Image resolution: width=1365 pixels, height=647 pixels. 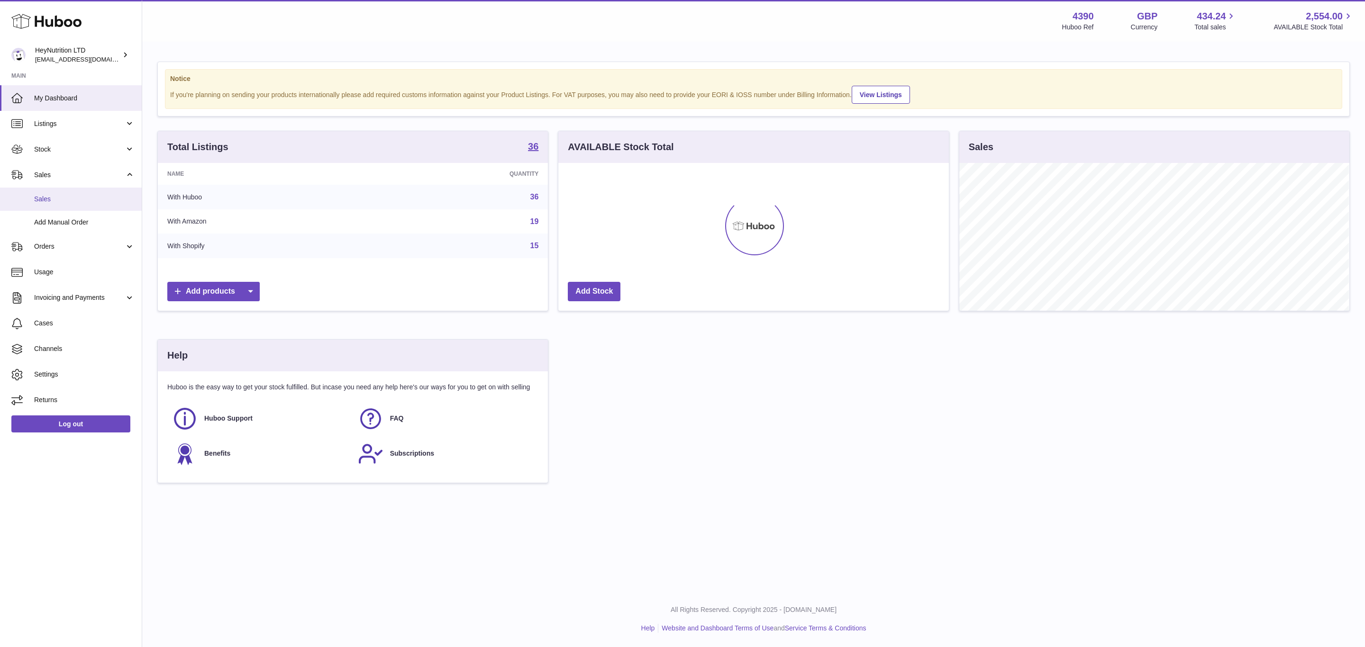 What do you see at coordinates (84, 349) in the screenshot?
I see `span: Channels` at bounding box center [84, 349].